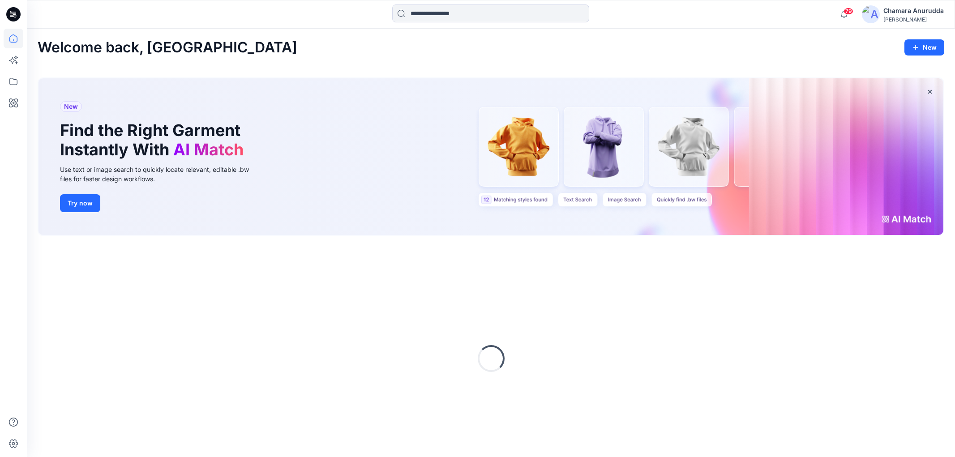 The image size is (955, 457). I want to click on button: Try now, so click(80, 203).